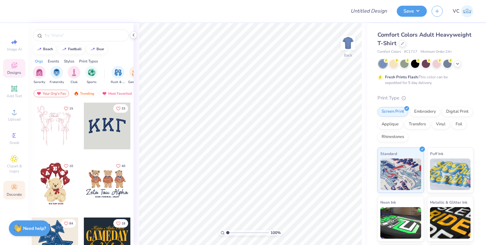 Image resolution: width=486 pixels, height=245 pixels. Describe the element at coordinates (118, 82) in the screenshot. I see `span: Rush & Bid` at that location.